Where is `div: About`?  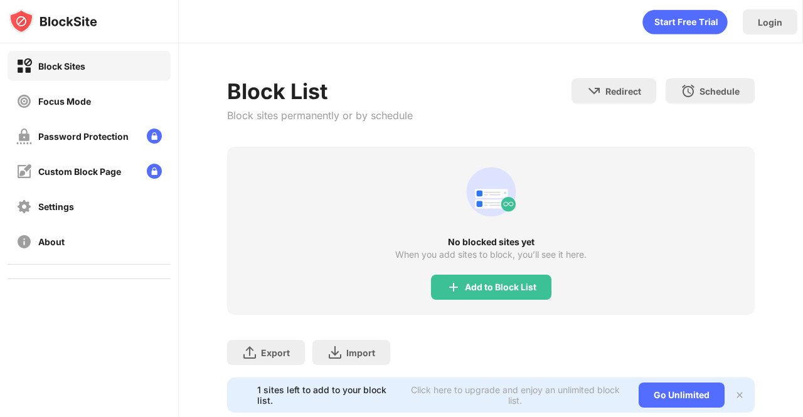
div: About is located at coordinates (51, 241).